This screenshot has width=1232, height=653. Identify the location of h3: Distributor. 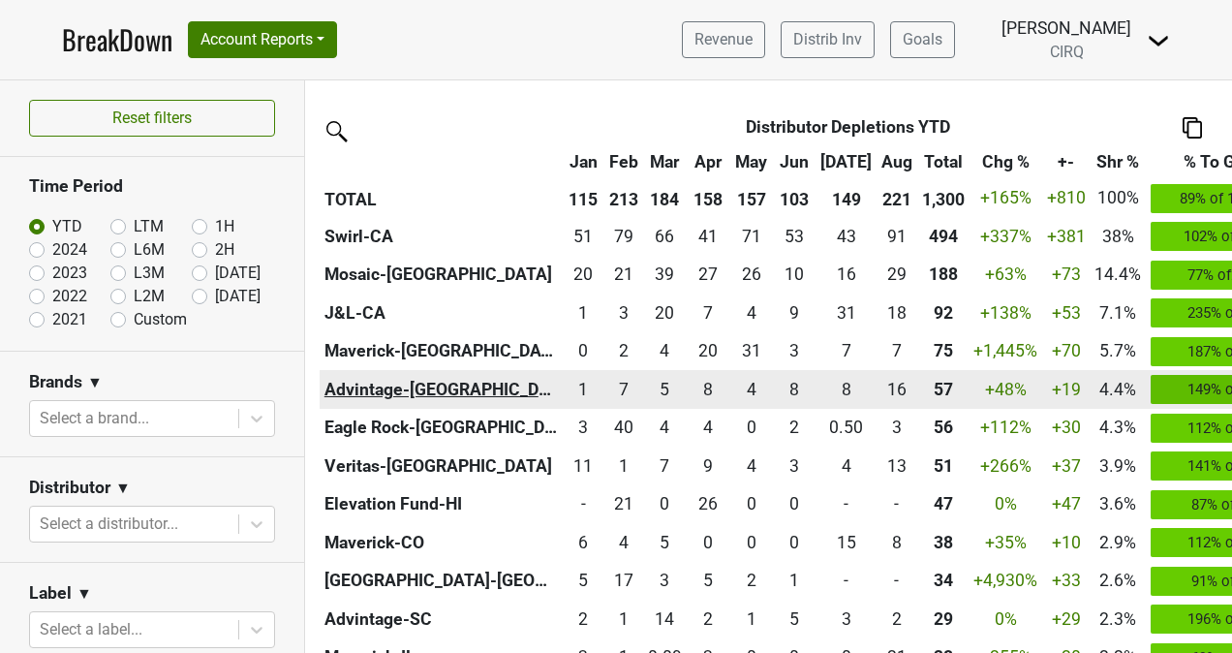
(70, 487).